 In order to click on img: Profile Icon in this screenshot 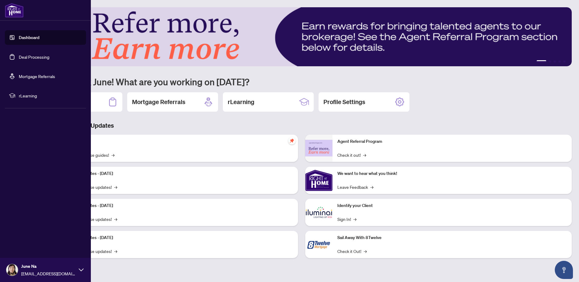, I will do `click(12, 270)`.